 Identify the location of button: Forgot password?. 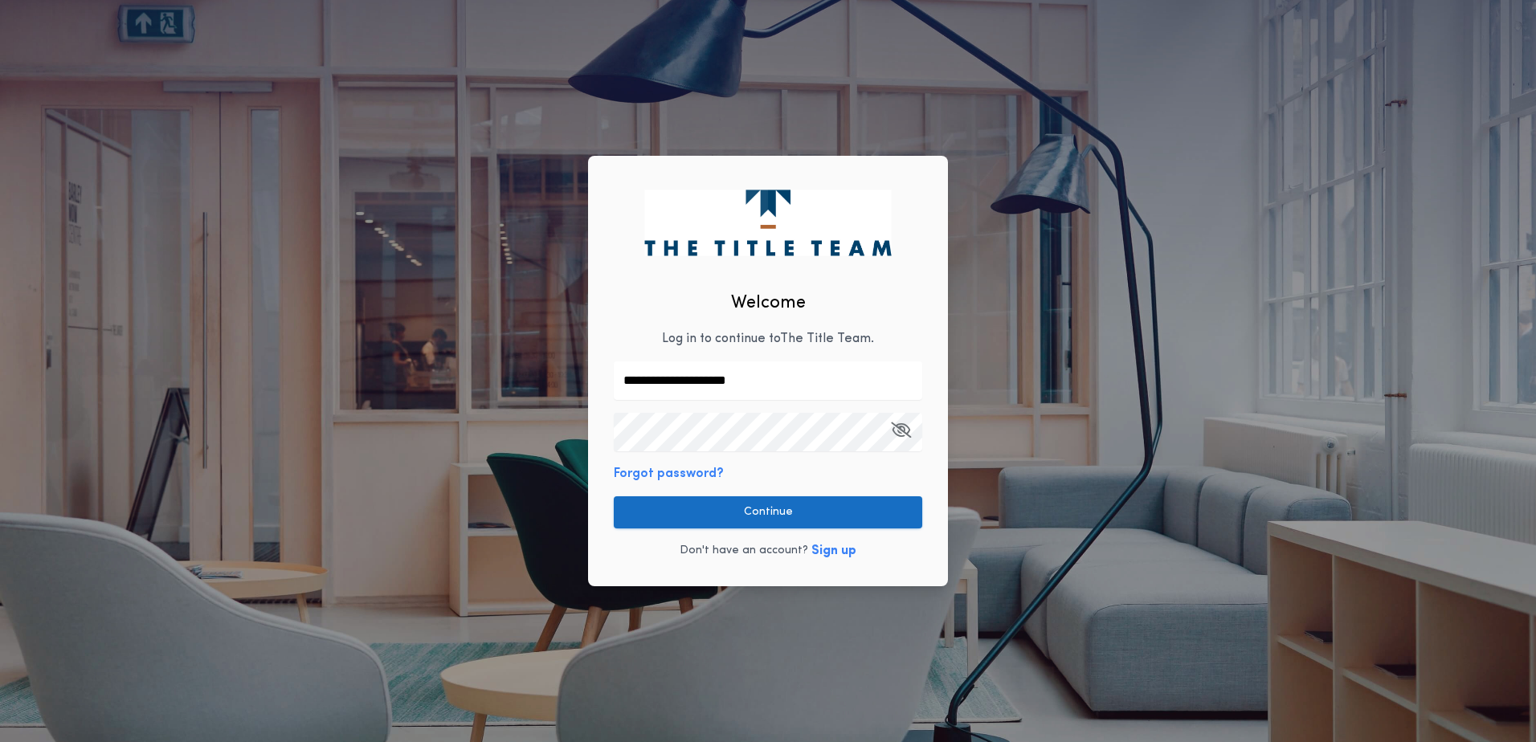
(668, 474).